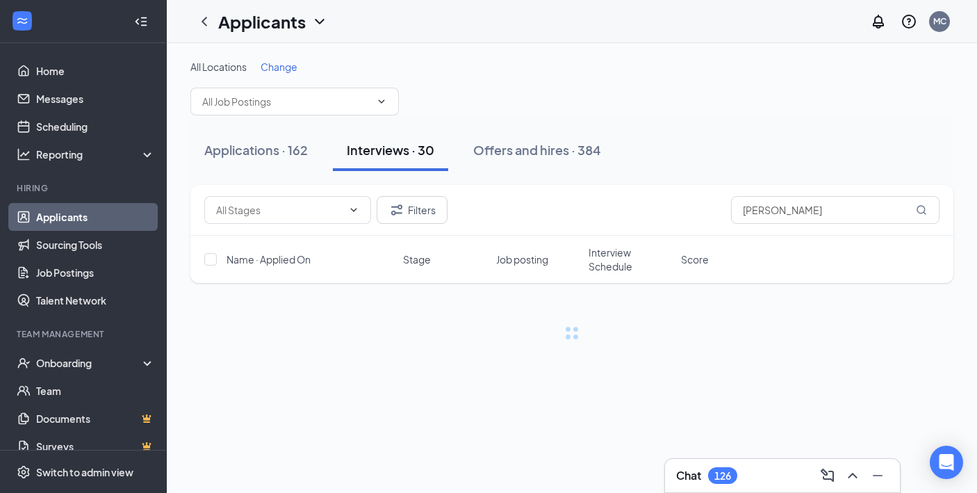  Describe the element at coordinates (256, 149) in the screenshot. I see `div: Applications · 162` at that location.